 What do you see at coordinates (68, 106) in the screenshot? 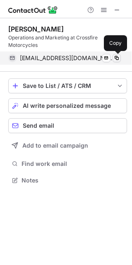
I see `button: AI write personalized message` at bounding box center [68, 106].